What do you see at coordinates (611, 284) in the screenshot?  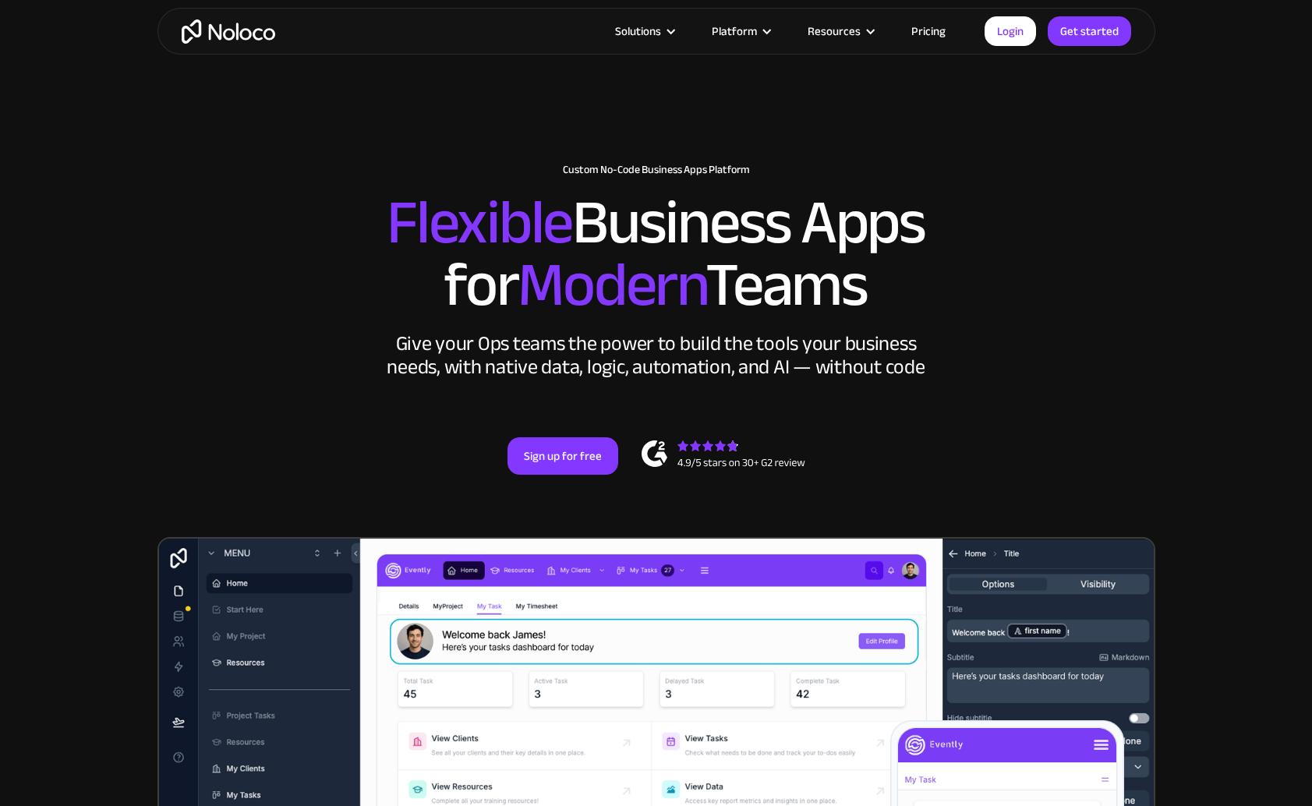 I see `span: Modern` at bounding box center [611, 284].